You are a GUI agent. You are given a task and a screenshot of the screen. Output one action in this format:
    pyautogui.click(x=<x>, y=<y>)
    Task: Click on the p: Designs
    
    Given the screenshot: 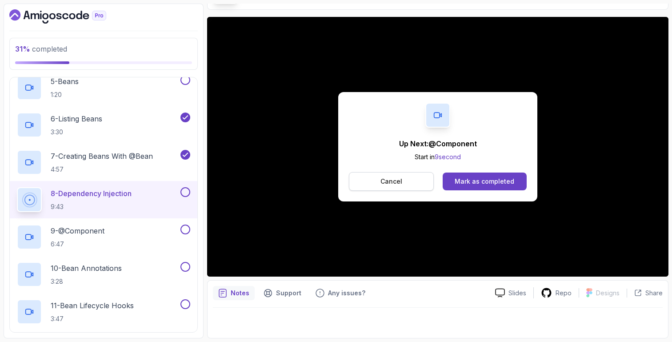 What is the action you would take?
    pyautogui.click(x=608, y=293)
    